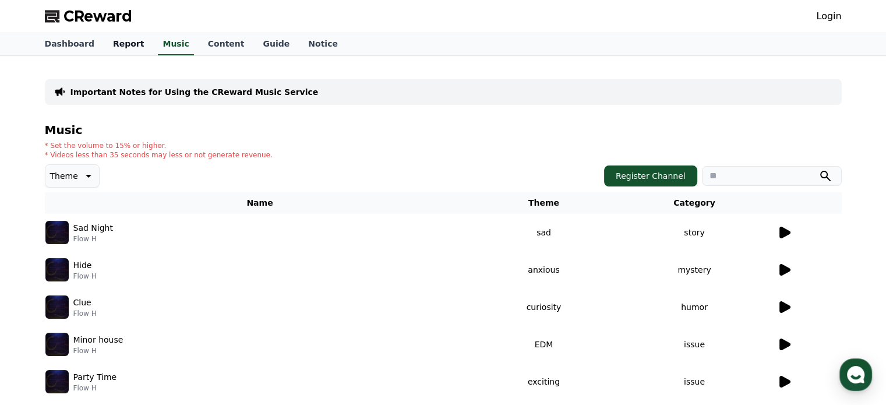 Image resolution: width=886 pixels, height=405 pixels. I want to click on p: * Set the volume to 15% or higher., so click(158, 146).